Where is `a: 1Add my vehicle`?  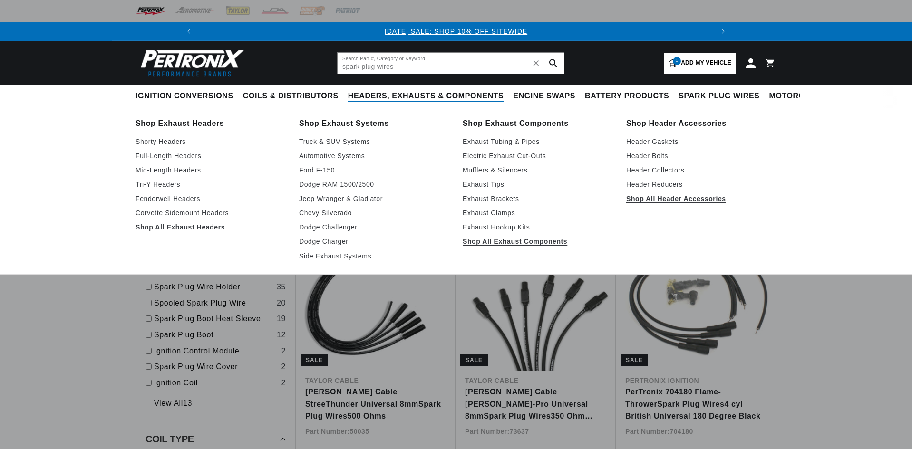
a: 1Add my vehicle is located at coordinates (700, 63).